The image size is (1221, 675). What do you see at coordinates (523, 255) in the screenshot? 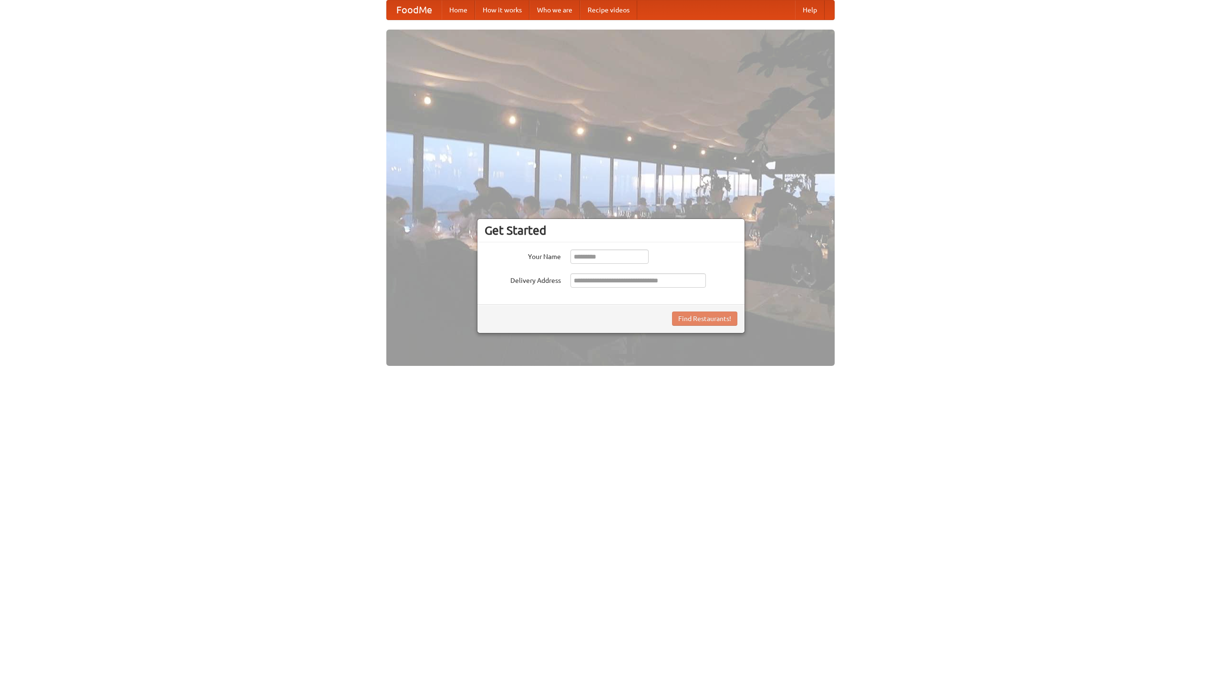
I see `label: Your Name` at bounding box center [523, 255].